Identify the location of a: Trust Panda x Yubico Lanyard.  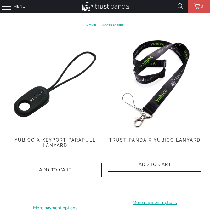
(155, 144).